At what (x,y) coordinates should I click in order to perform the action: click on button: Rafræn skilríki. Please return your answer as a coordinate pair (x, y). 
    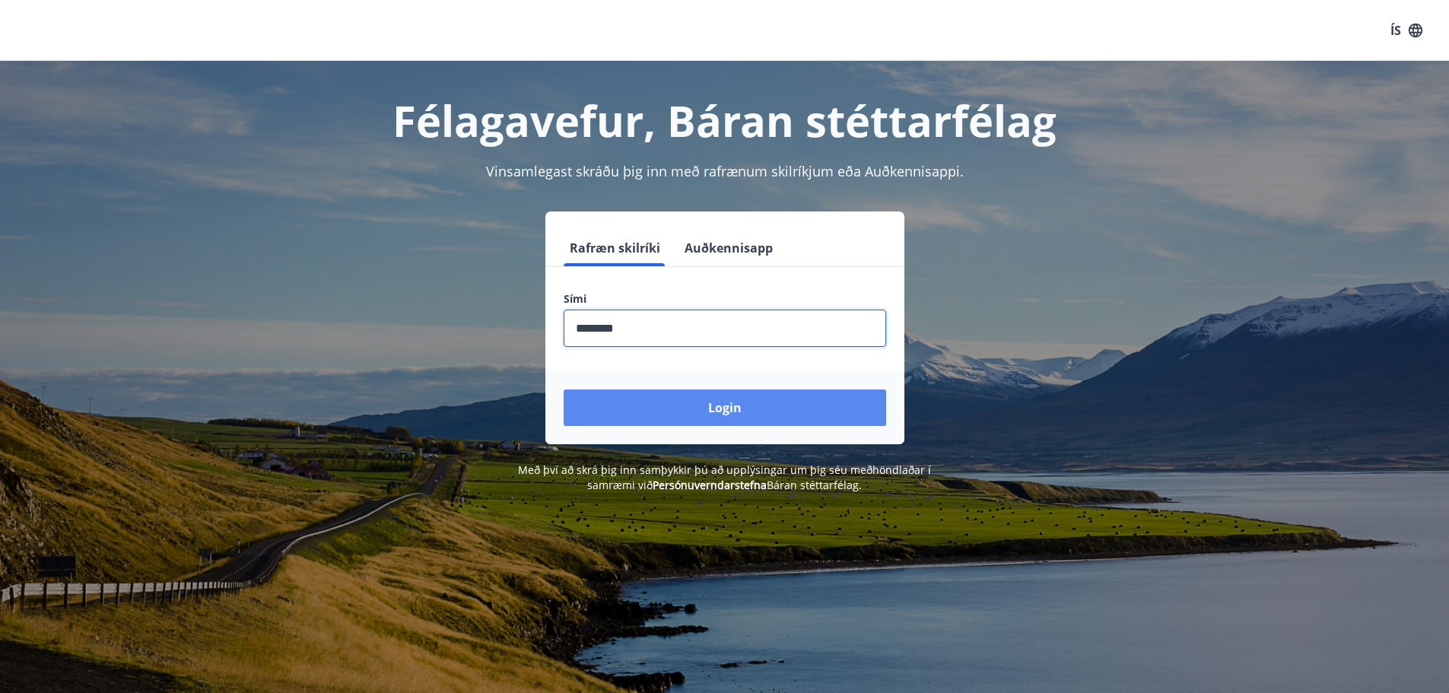
    Looking at the image, I should click on (614, 248).